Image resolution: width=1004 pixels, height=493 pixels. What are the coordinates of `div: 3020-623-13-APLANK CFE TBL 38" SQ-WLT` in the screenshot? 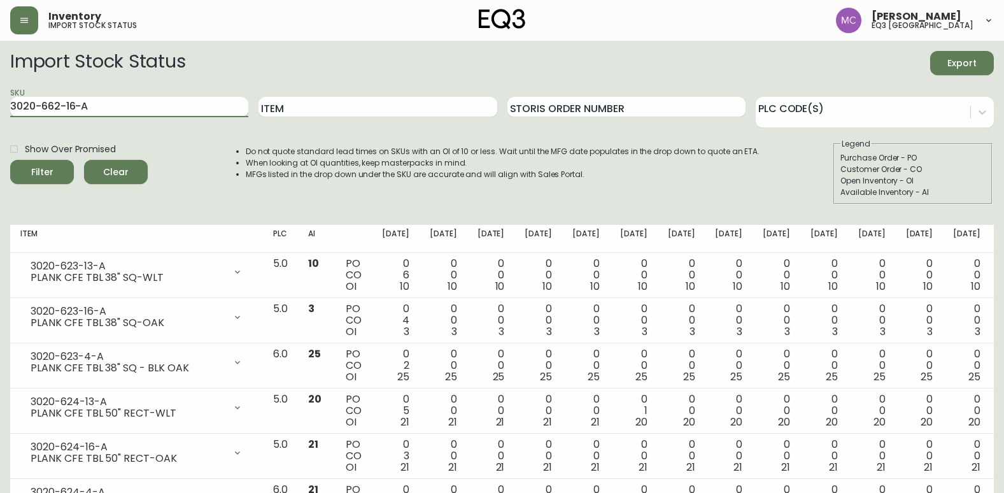 It's located at (136, 272).